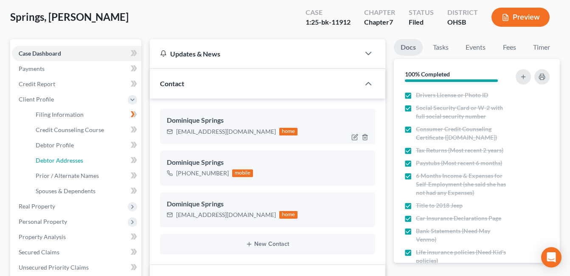 The width and height of the screenshot is (570, 276). Describe the element at coordinates (267, 244) in the screenshot. I see `button: New Contact` at that location.